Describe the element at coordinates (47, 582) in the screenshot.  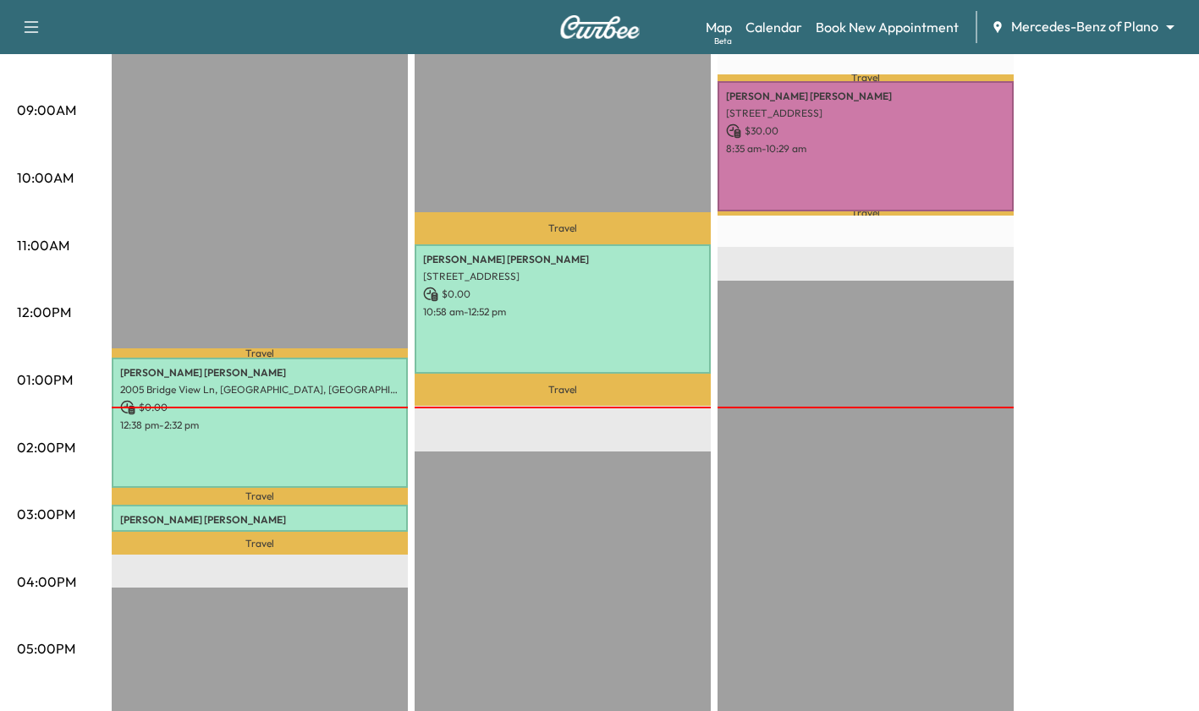
I see `p: 04:00PM` at that location.